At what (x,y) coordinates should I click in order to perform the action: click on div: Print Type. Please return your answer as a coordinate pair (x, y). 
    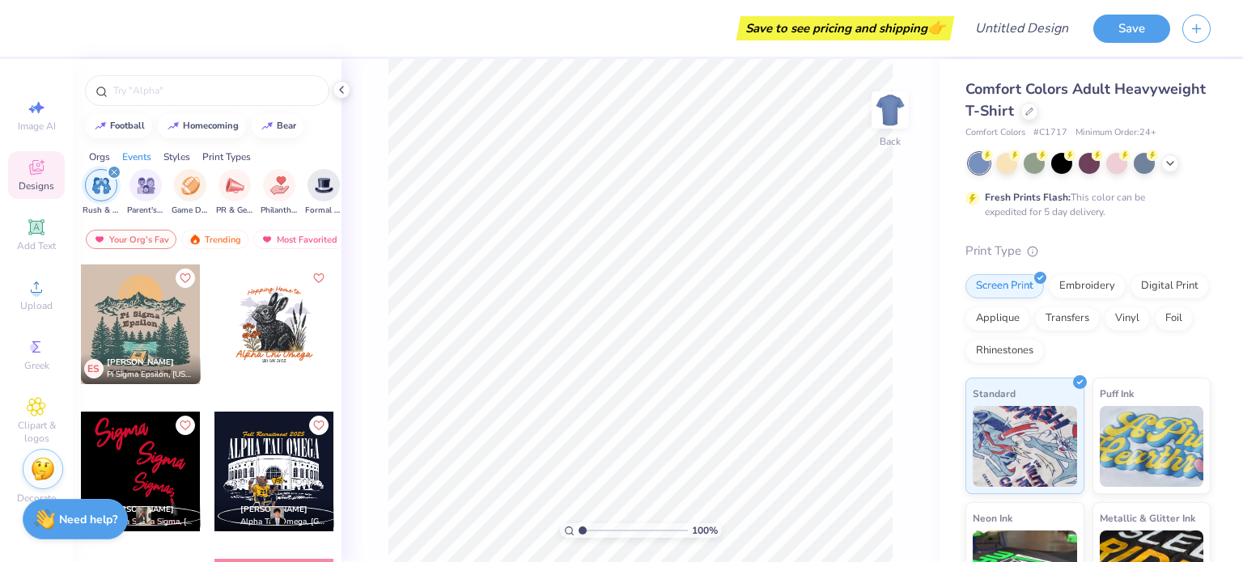
    Looking at the image, I should click on (1087, 251).